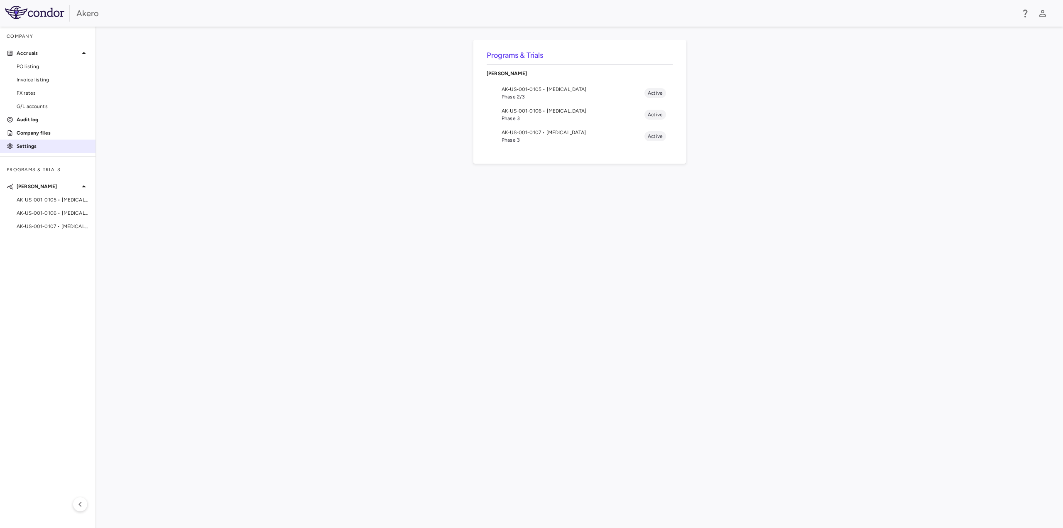  Describe the element at coordinates (53, 133) in the screenshot. I see `p: Company files` at that location.